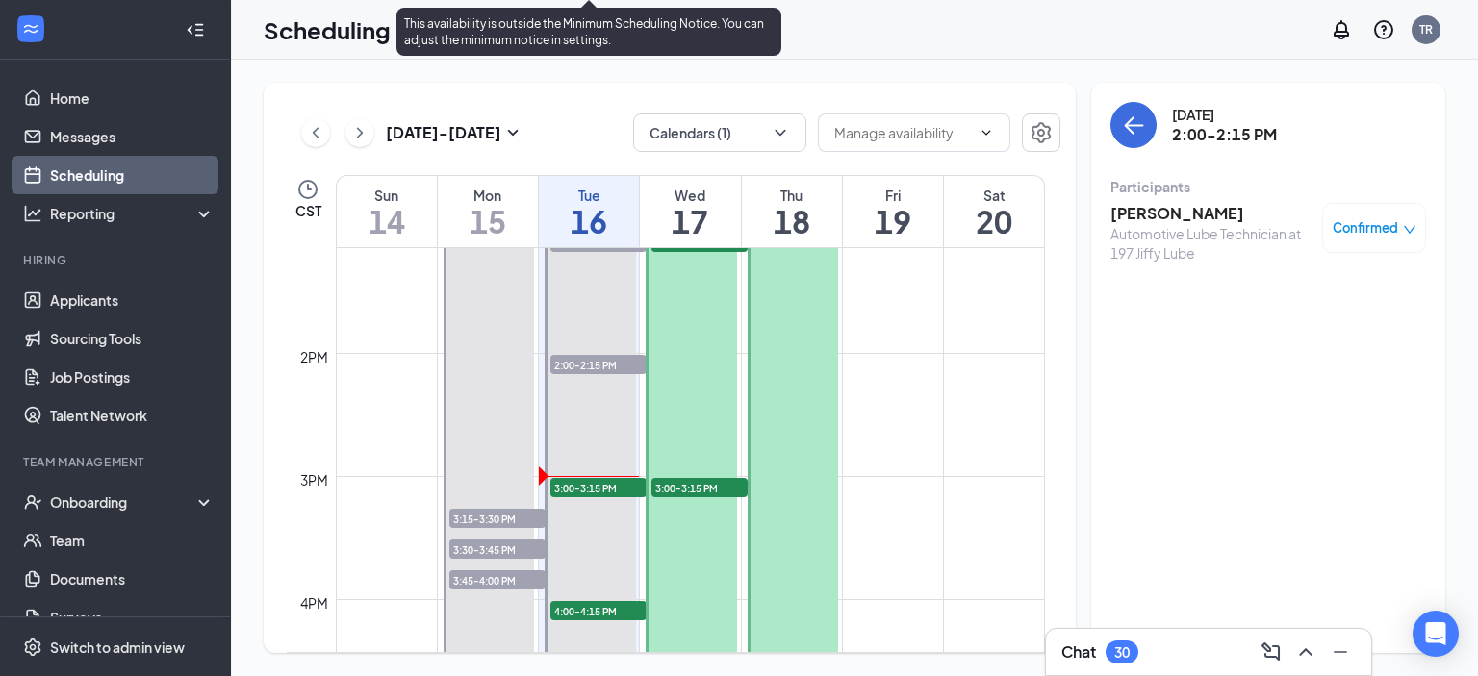 Image resolution: width=1478 pixels, height=676 pixels. What do you see at coordinates (195, 30) in the screenshot?
I see `svg: Collapse` at bounding box center [195, 30].